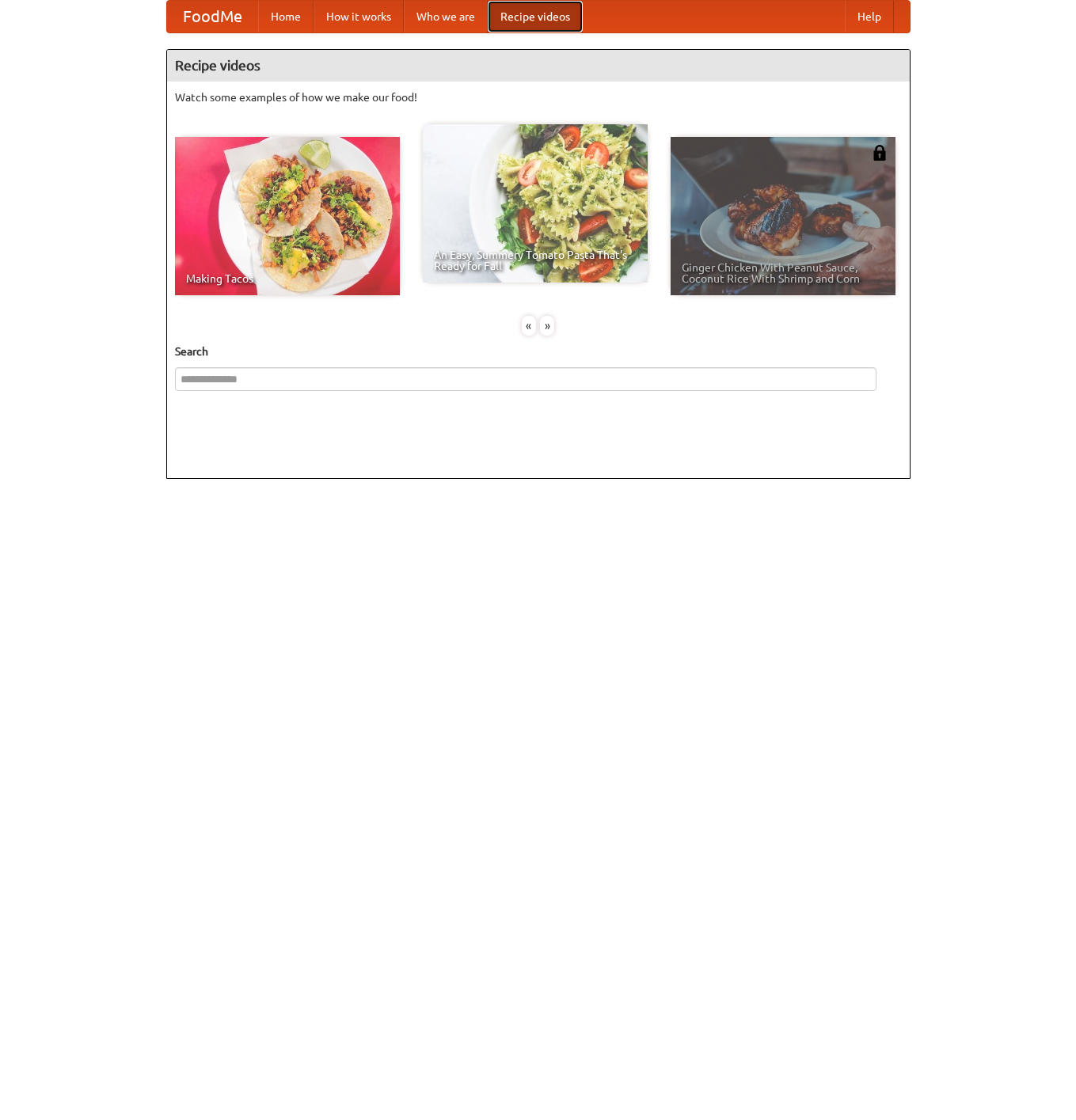 The height and width of the screenshot is (1120, 1076). Describe the element at coordinates (358, 17) in the screenshot. I see `a: How it works` at that location.